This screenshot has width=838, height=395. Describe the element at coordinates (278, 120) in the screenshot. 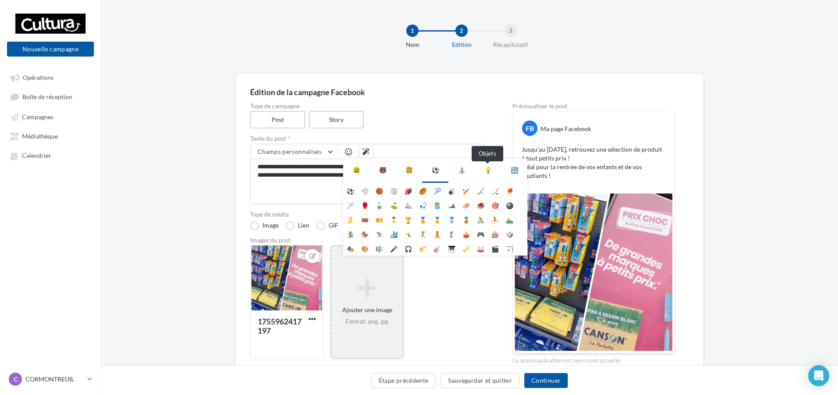

I see `label: Post` at that location.